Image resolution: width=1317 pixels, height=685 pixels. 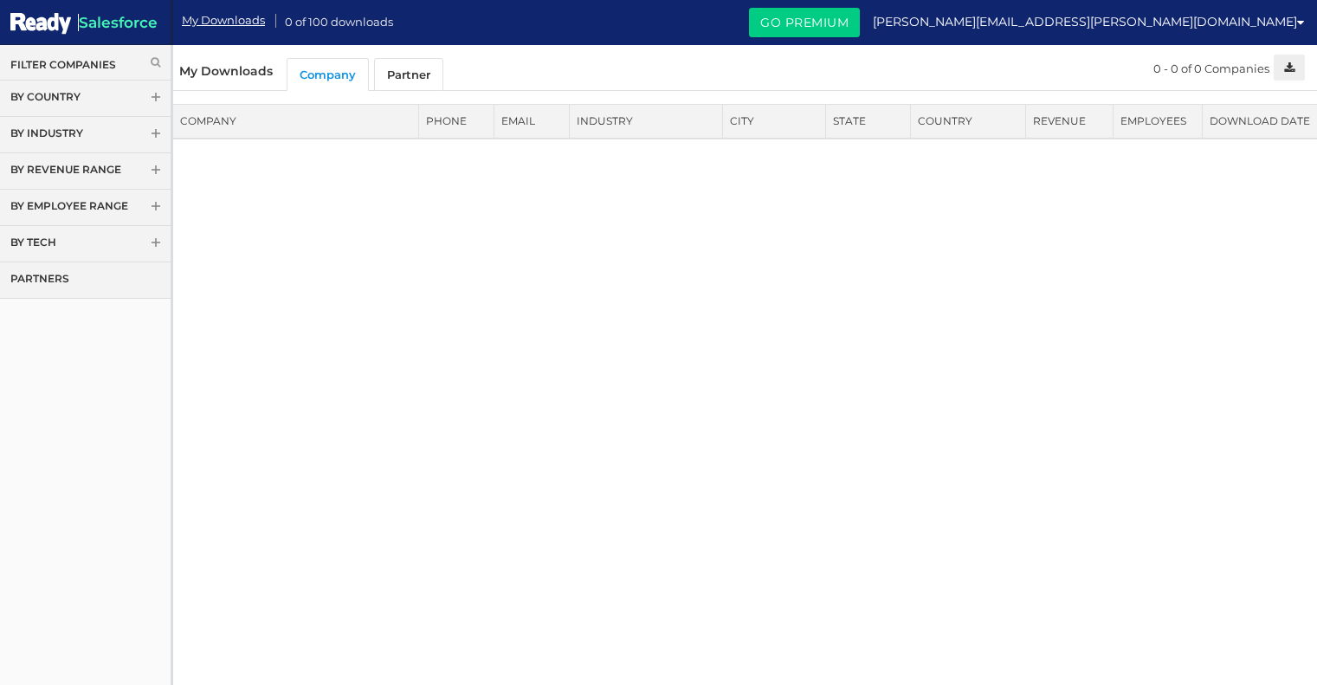 I want to click on a: My Downloads, so click(x=223, y=20).